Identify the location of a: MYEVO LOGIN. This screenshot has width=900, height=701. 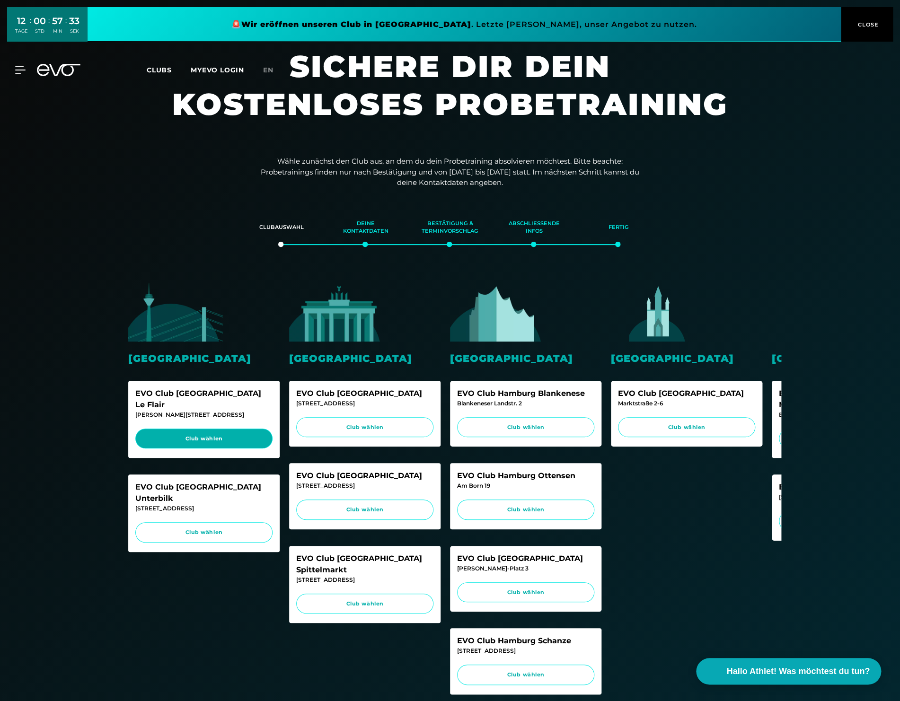
(217, 70).